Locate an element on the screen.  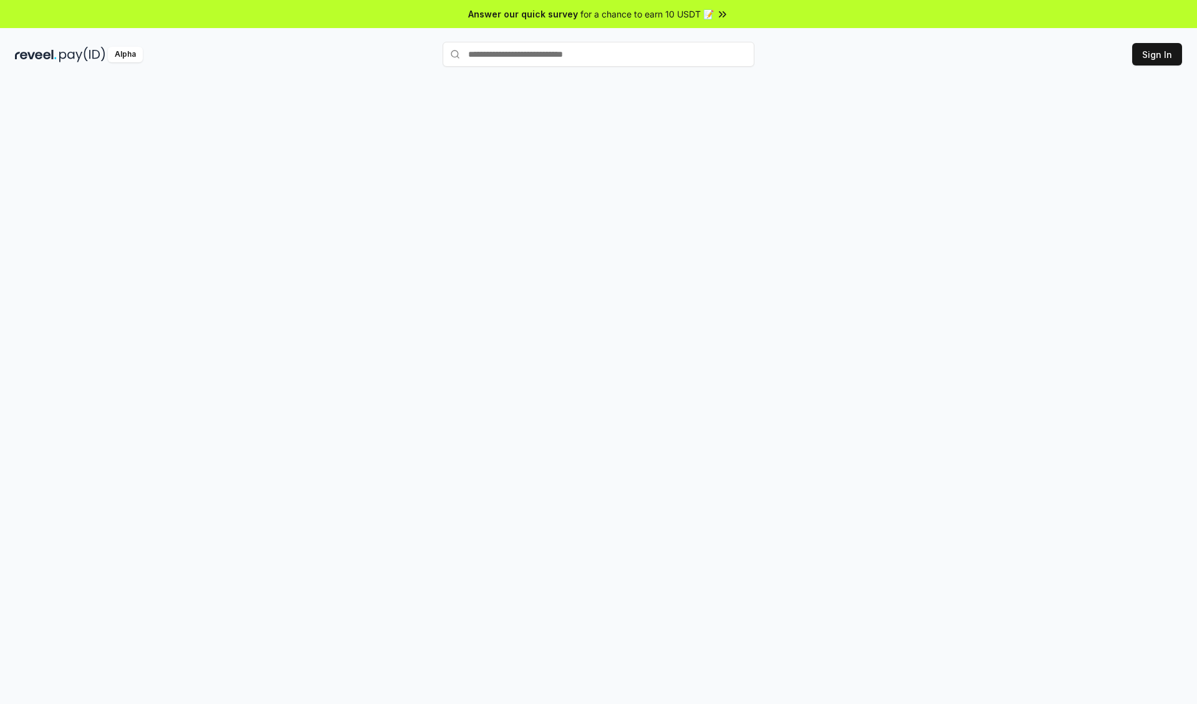
span: Answer our quick survey is located at coordinates (523, 14).